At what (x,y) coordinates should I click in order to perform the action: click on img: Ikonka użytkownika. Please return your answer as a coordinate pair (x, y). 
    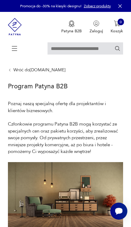
    Looking at the image, I should click on (96, 23).